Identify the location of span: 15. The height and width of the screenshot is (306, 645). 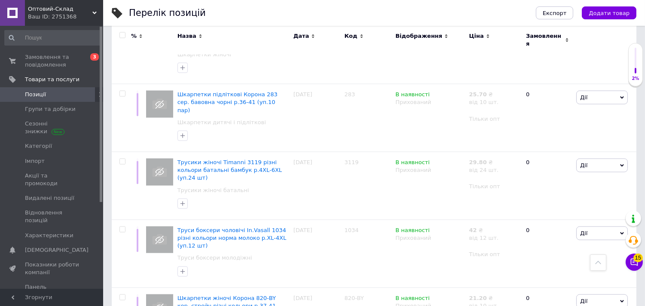
(638, 258).